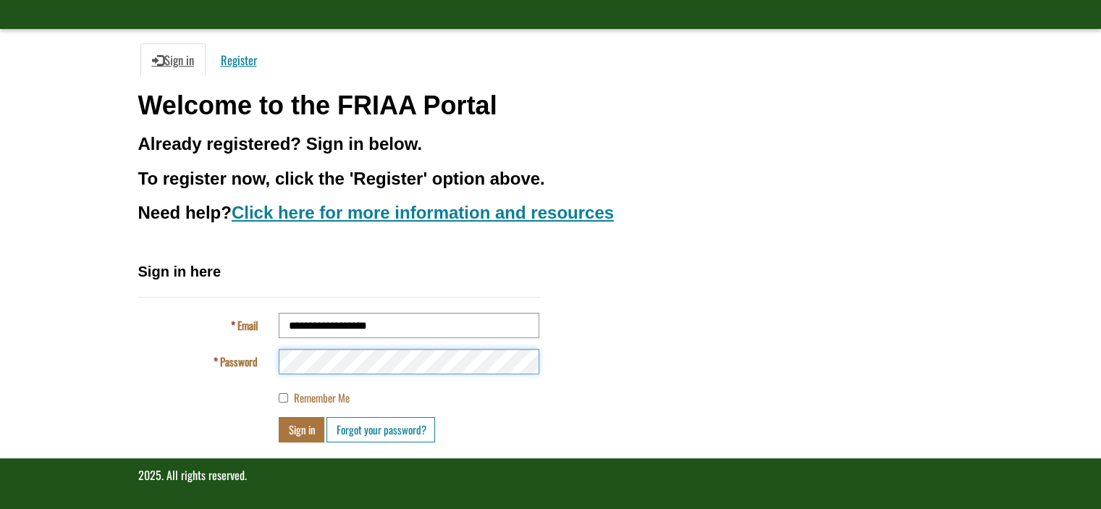 The image size is (1101, 509). I want to click on input: Remember Me, so click(283, 398).